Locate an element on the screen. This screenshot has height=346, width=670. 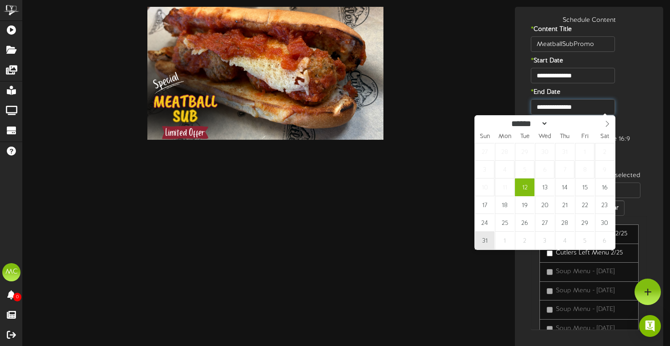
span: August 1, 2025 is located at coordinates (585, 152).